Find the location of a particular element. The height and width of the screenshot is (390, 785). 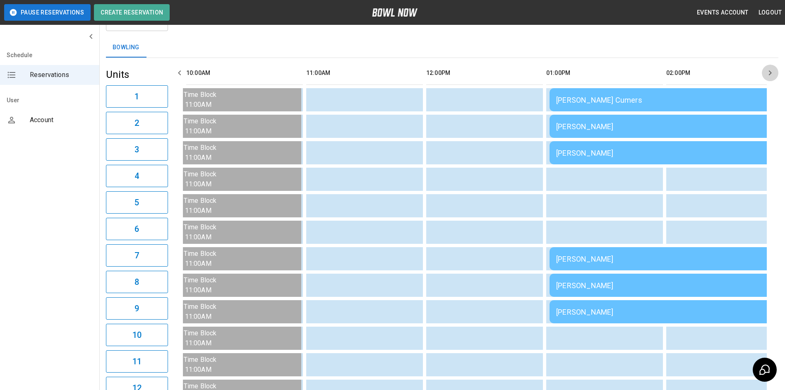

button: 4 is located at coordinates (137, 176).